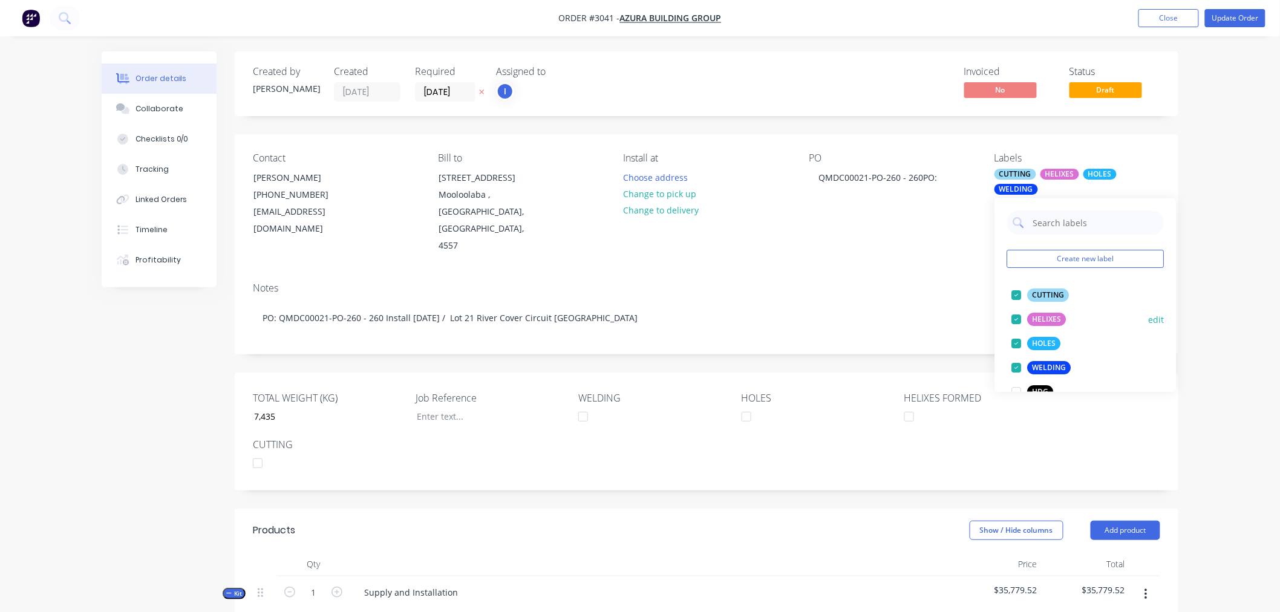 This screenshot has width=1280, height=612. Describe the element at coordinates (878, 177) in the screenshot. I see `div: QMDC00021-PO-260 - 260PO:` at that location.